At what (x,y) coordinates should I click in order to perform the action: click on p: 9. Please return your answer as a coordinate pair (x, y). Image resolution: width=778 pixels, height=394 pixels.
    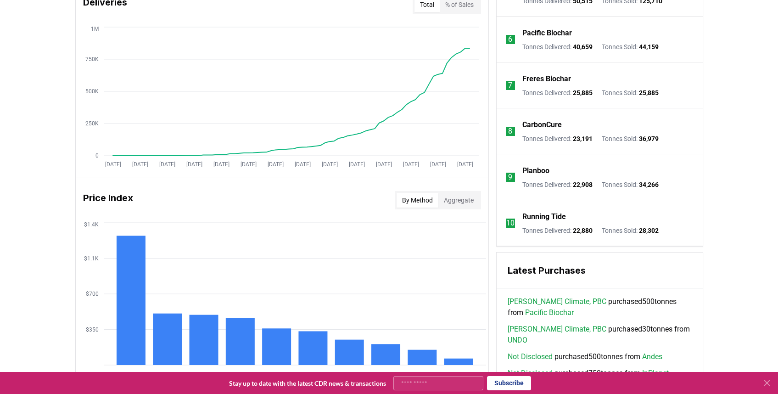
    Looking at the image, I should click on (510, 177).